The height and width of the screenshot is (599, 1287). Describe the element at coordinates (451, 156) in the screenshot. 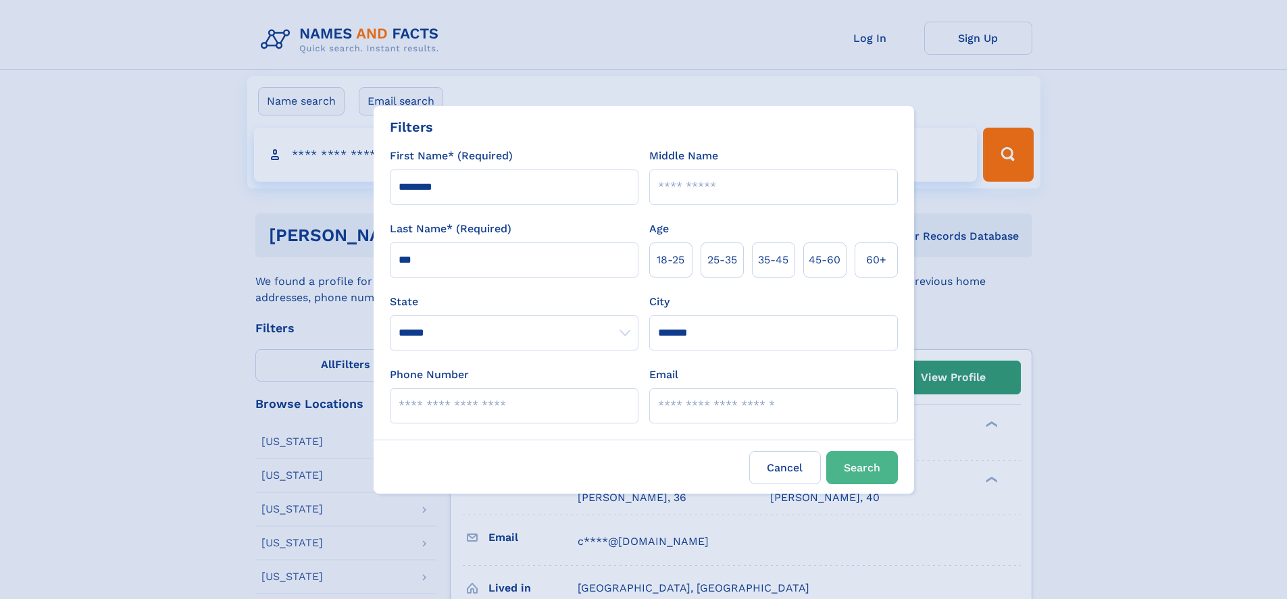

I see `label: First Name* (Required)` at that location.